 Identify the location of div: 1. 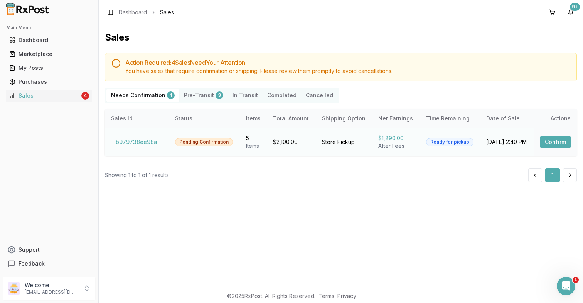
(171, 95).